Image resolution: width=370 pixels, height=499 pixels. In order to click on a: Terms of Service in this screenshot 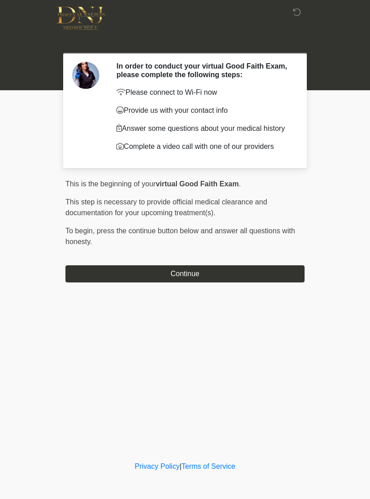, I will do `click(208, 466)`.